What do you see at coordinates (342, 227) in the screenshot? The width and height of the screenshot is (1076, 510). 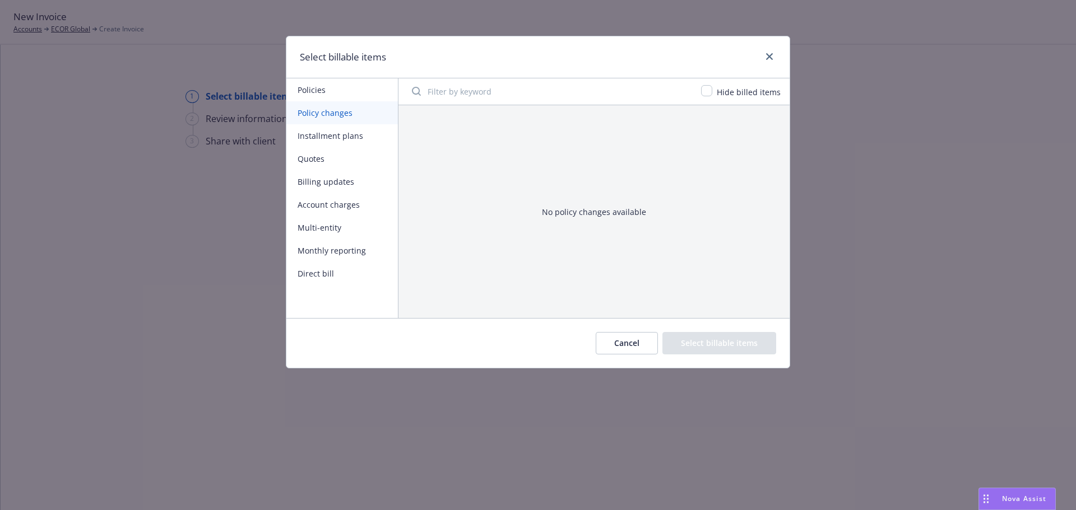 I see `button: Multi-entity` at bounding box center [342, 227].